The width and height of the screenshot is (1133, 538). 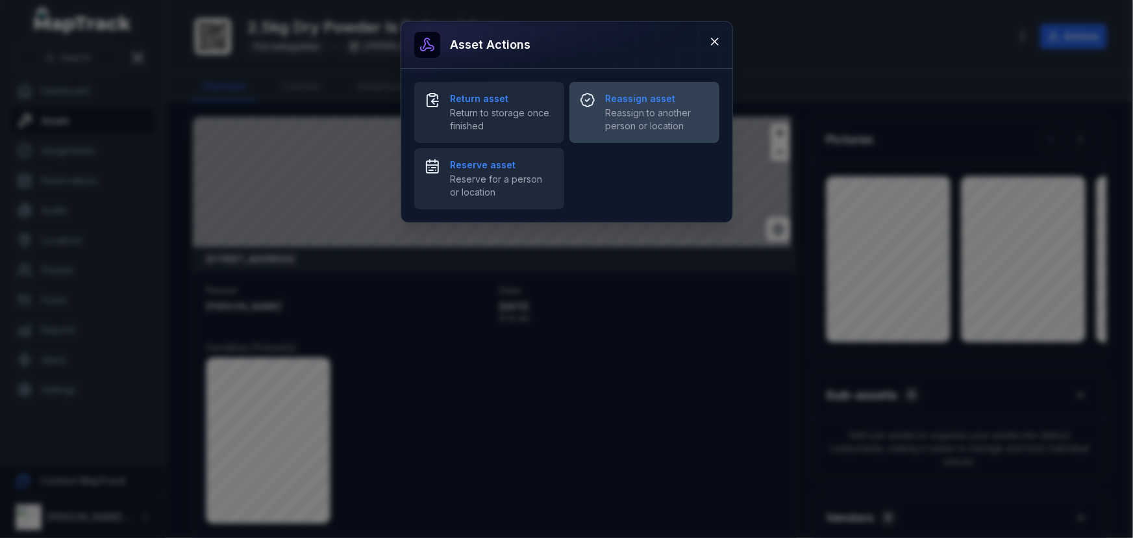 I want to click on span: Return to storage once finished, so click(x=502, y=119).